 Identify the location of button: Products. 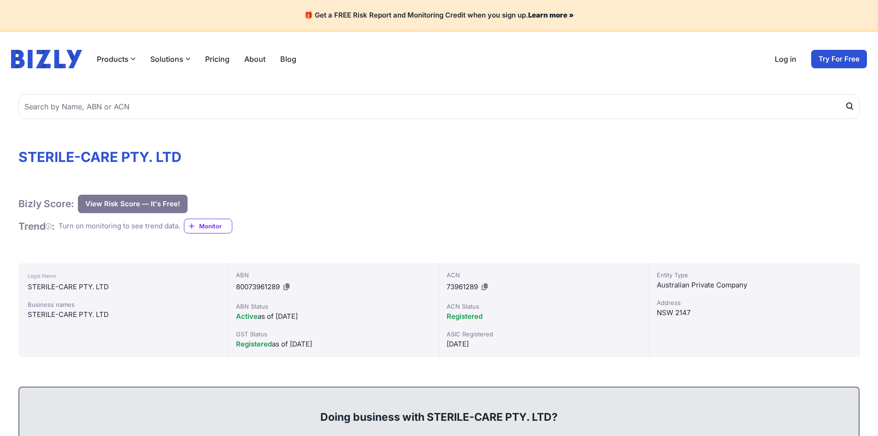
(116, 59).